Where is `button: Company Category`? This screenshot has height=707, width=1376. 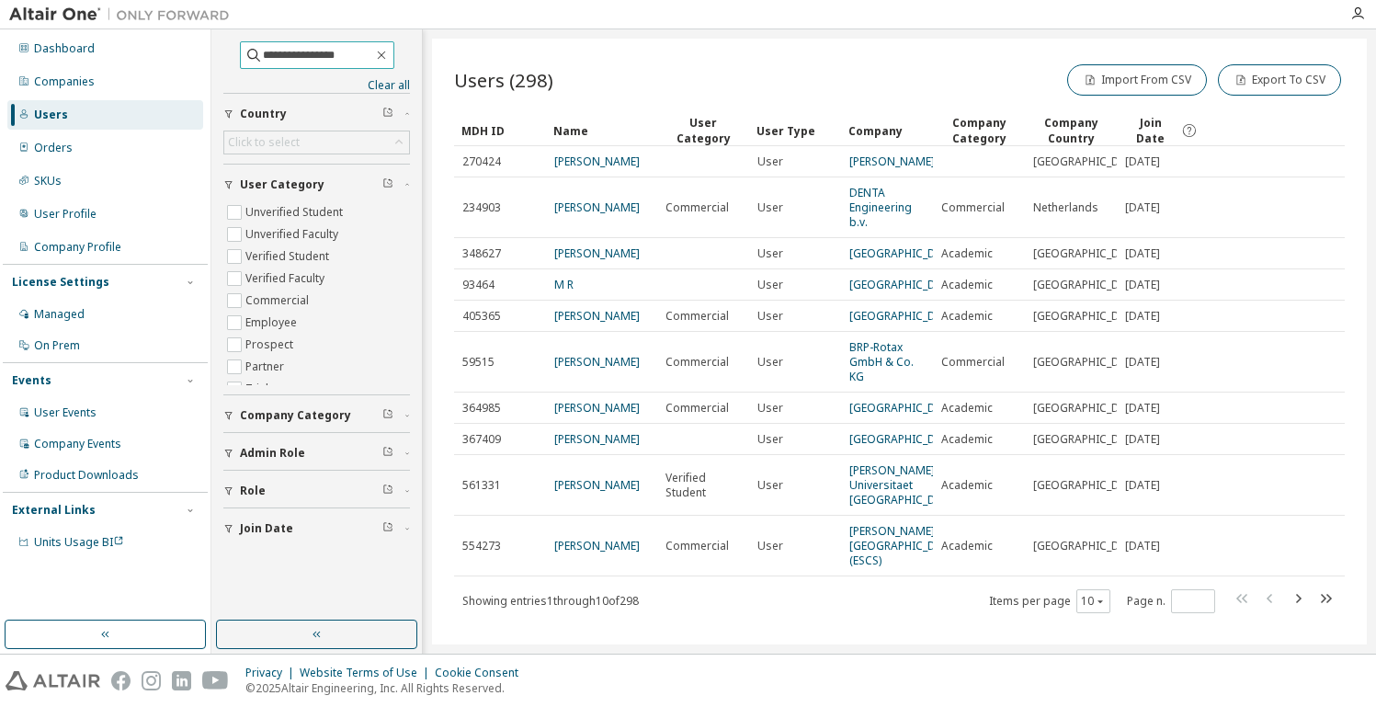
button: Company Category is located at coordinates (316, 415).